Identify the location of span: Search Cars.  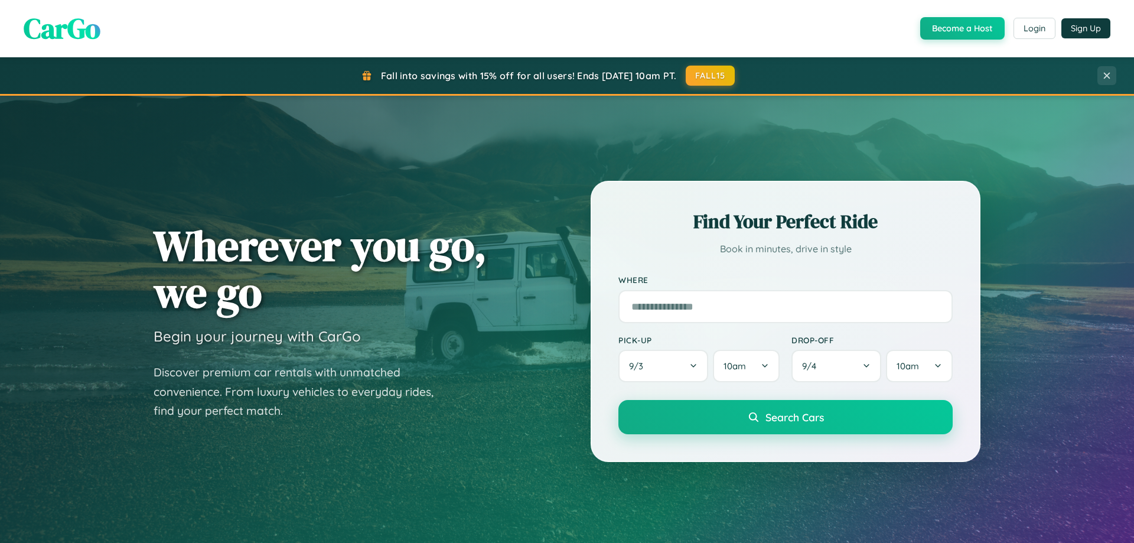
(794, 417).